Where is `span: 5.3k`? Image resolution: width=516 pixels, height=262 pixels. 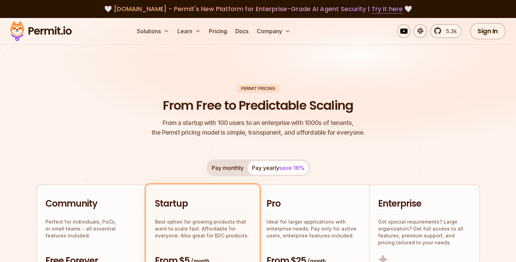
span: 5.3k is located at coordinates (449, 31).